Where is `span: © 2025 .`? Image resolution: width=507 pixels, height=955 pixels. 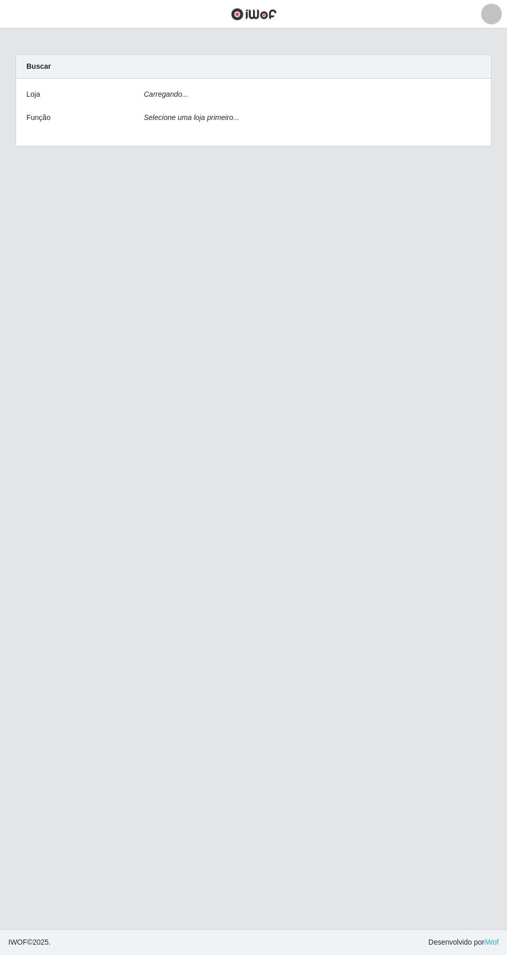
span: © 2025 . is located at coordinates (29, 942).